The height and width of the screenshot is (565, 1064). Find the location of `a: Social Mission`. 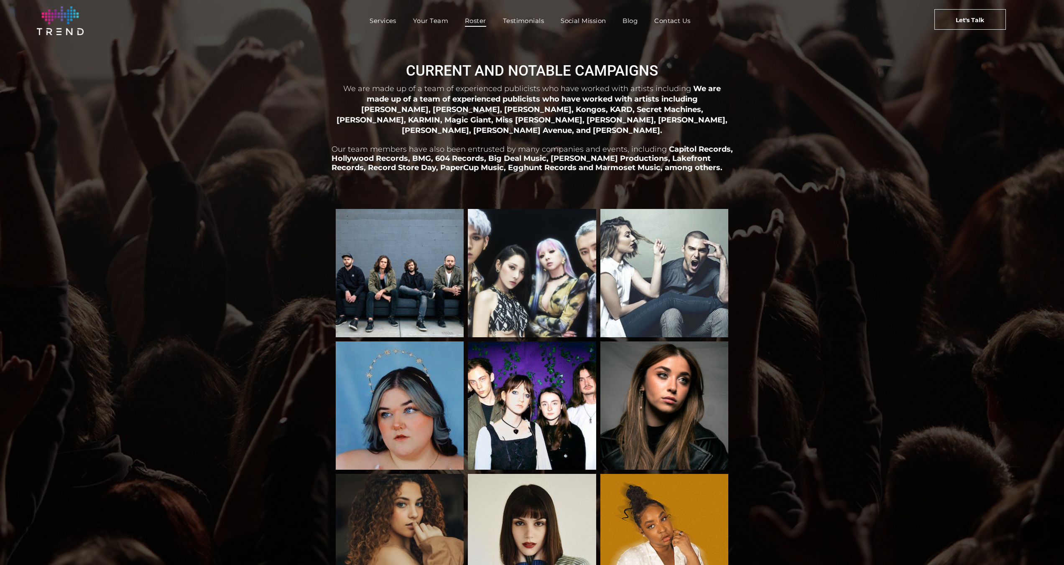

a: Social Mission is located at coordinates (583, 20).